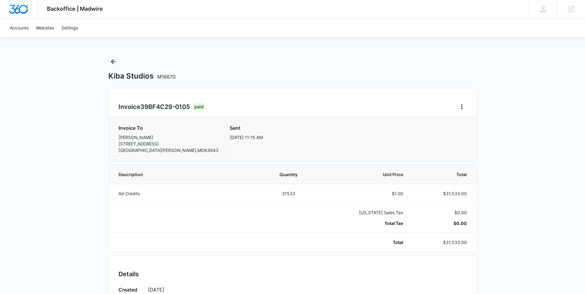  I want to click on span: Backoffice | Madwire, so click(75, 9).